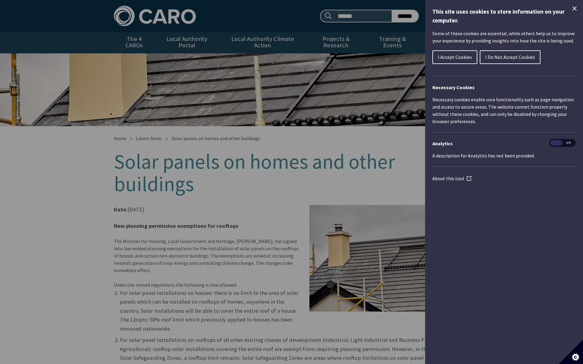 This screenshot has width=583, height=364. I want to click on p: Necessary cookies enable core functionality such as page navigation and access to secure areas. T..., so click(504, 110).